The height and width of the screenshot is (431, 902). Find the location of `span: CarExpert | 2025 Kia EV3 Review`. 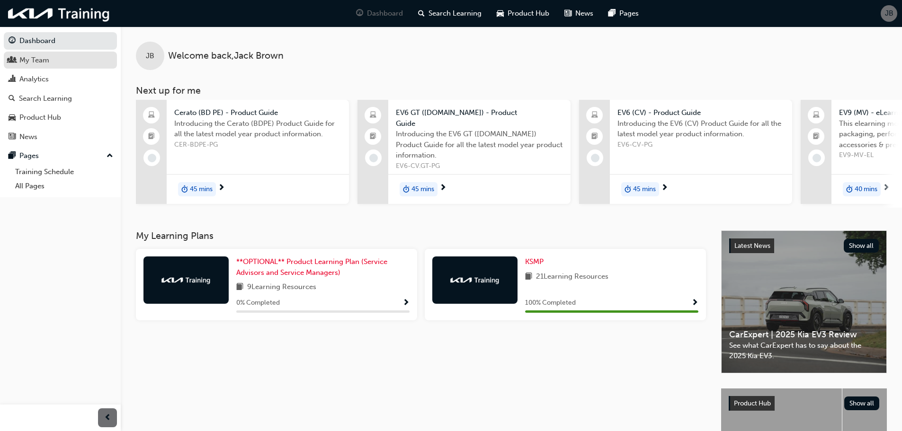

span: CarExpert | 2025 Kia EV3 Review is located at coordinates (804, 335).